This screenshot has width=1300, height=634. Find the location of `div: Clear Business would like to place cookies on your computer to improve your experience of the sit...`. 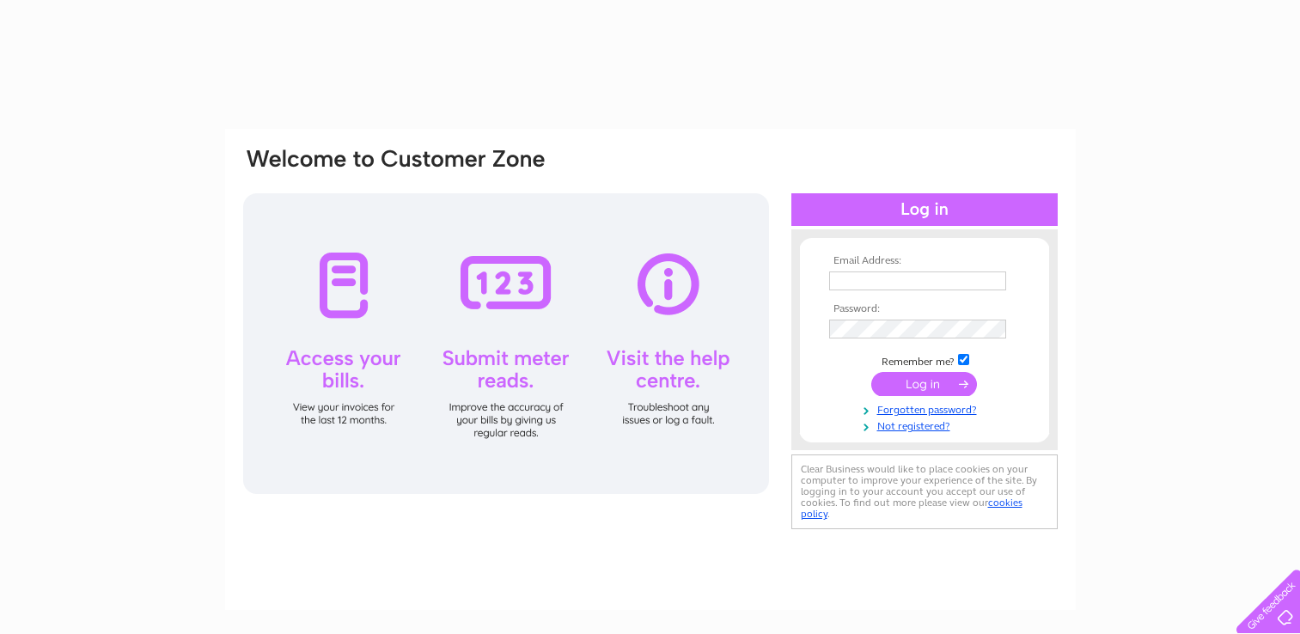

div: Clear Business would like to place cookies on your computer to improve your experience of the sit... is located at coordinates (924, 491).